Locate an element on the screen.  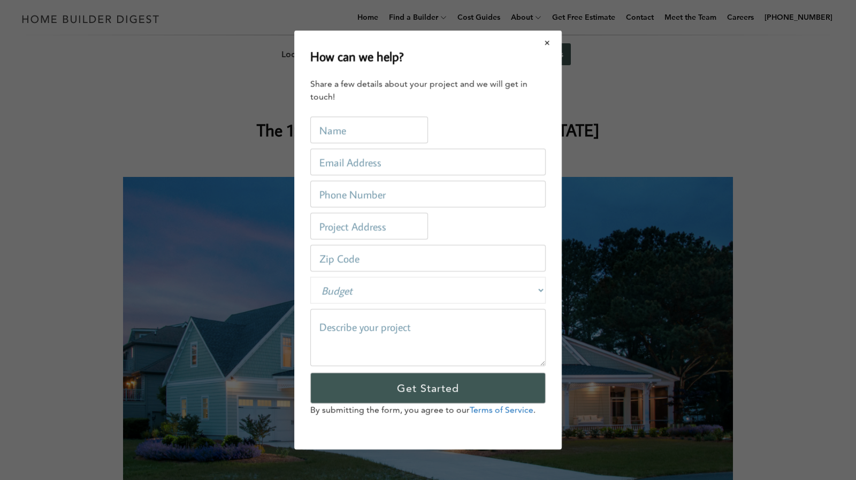
p: By submitting the form, you agree to our . is located at coordinates (428, 410).